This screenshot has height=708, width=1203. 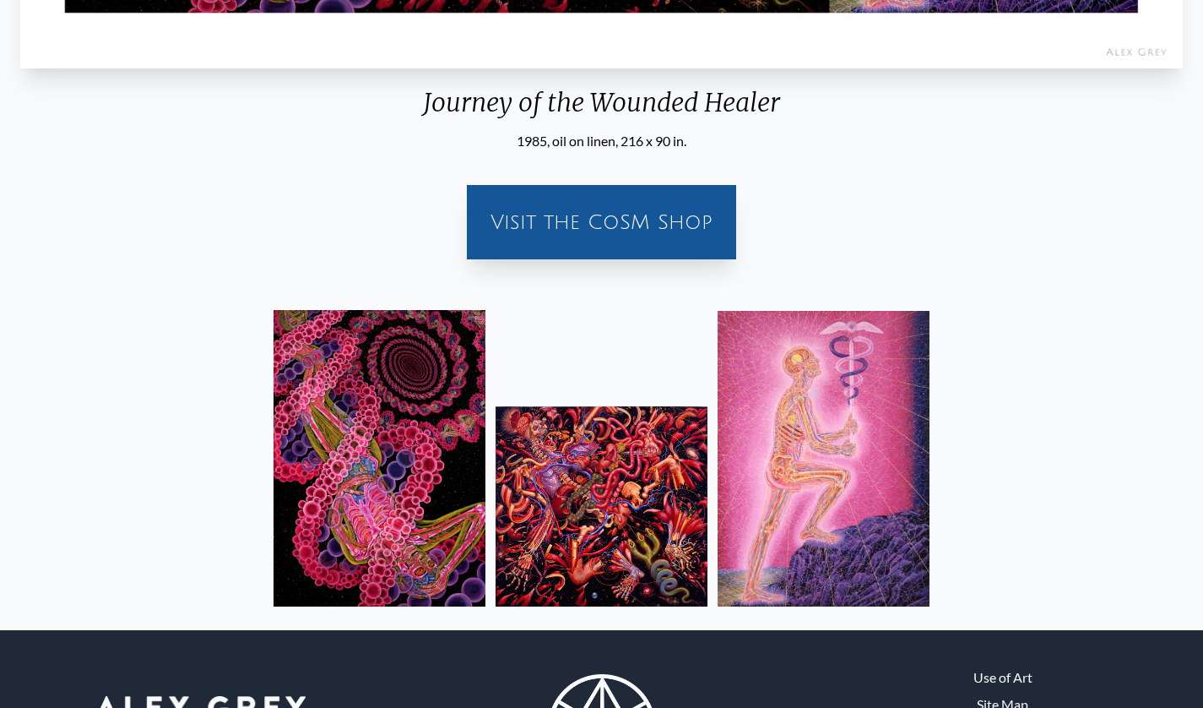 What do you see at coordinates (601, 141) in the screenshot?
I see `div: 1985, oil on linen, 216 x 90 in.` at bounding box center [601, 141].